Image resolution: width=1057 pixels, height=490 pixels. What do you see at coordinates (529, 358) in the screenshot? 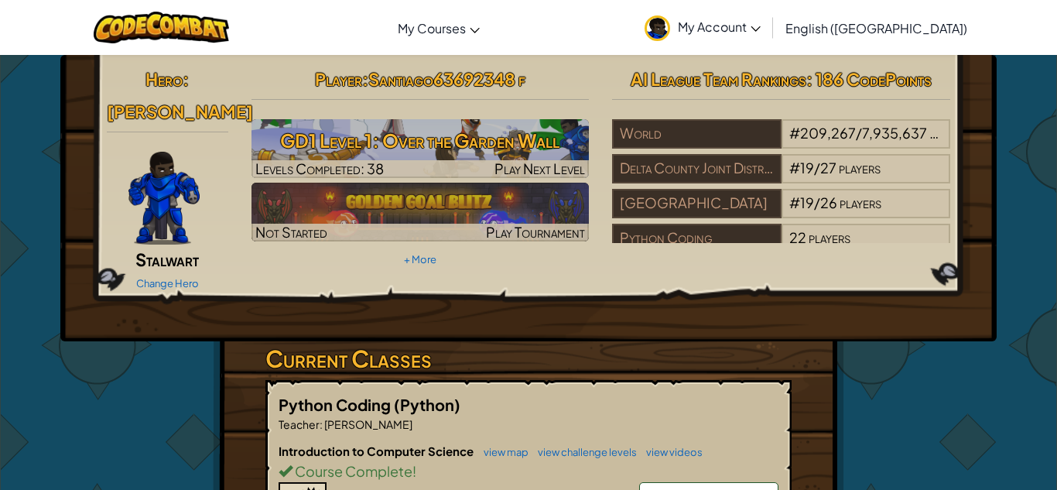
I see `h3: Current Classes` at bounding box center [529, 358].